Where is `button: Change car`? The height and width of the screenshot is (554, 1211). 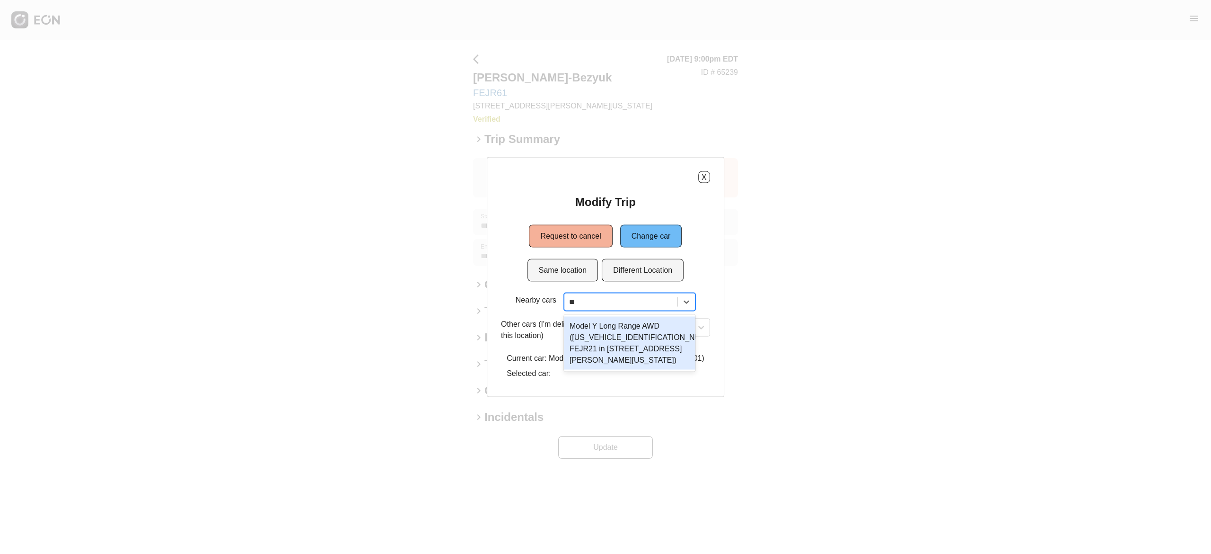
button: Change car is located at coordinates (651, 236).